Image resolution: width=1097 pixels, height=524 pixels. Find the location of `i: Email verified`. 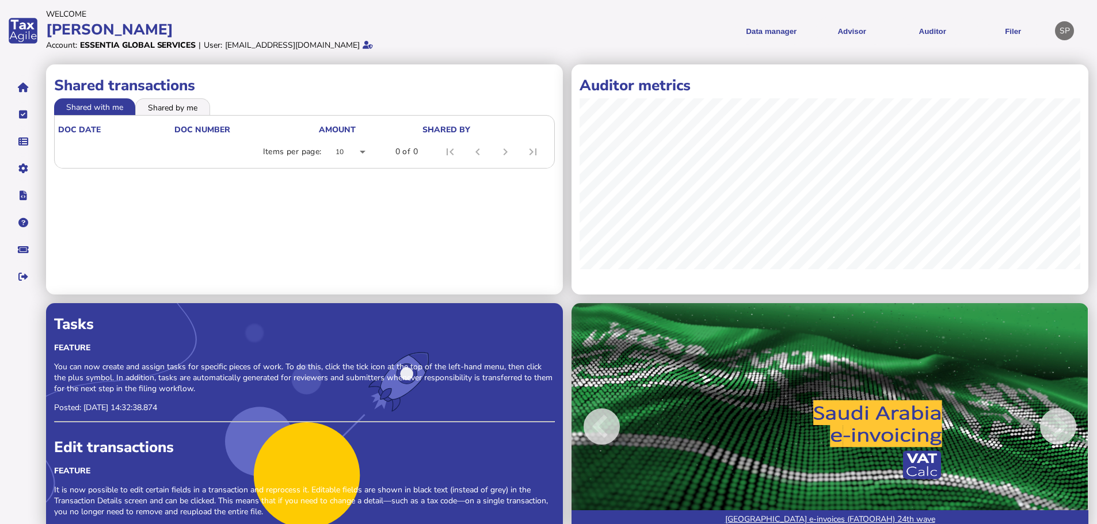

i: Email verified is located at coordinates (368, 45).